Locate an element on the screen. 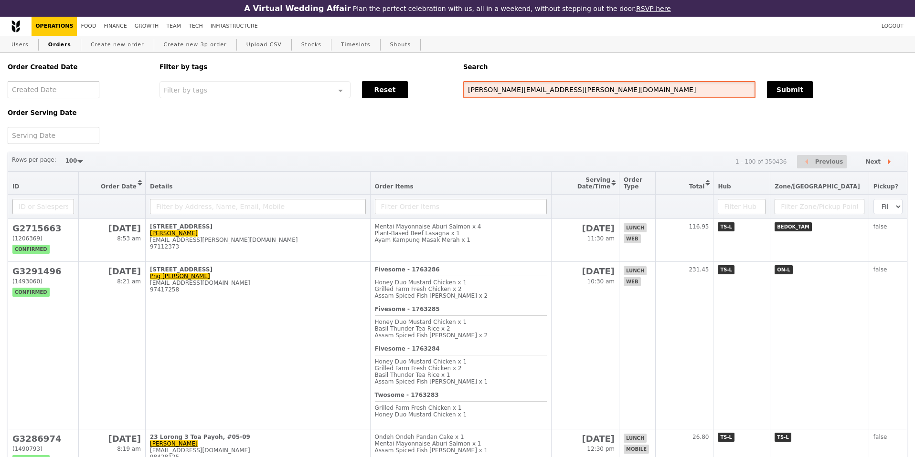  div: (1206369) is located at coordinates (43, 239).